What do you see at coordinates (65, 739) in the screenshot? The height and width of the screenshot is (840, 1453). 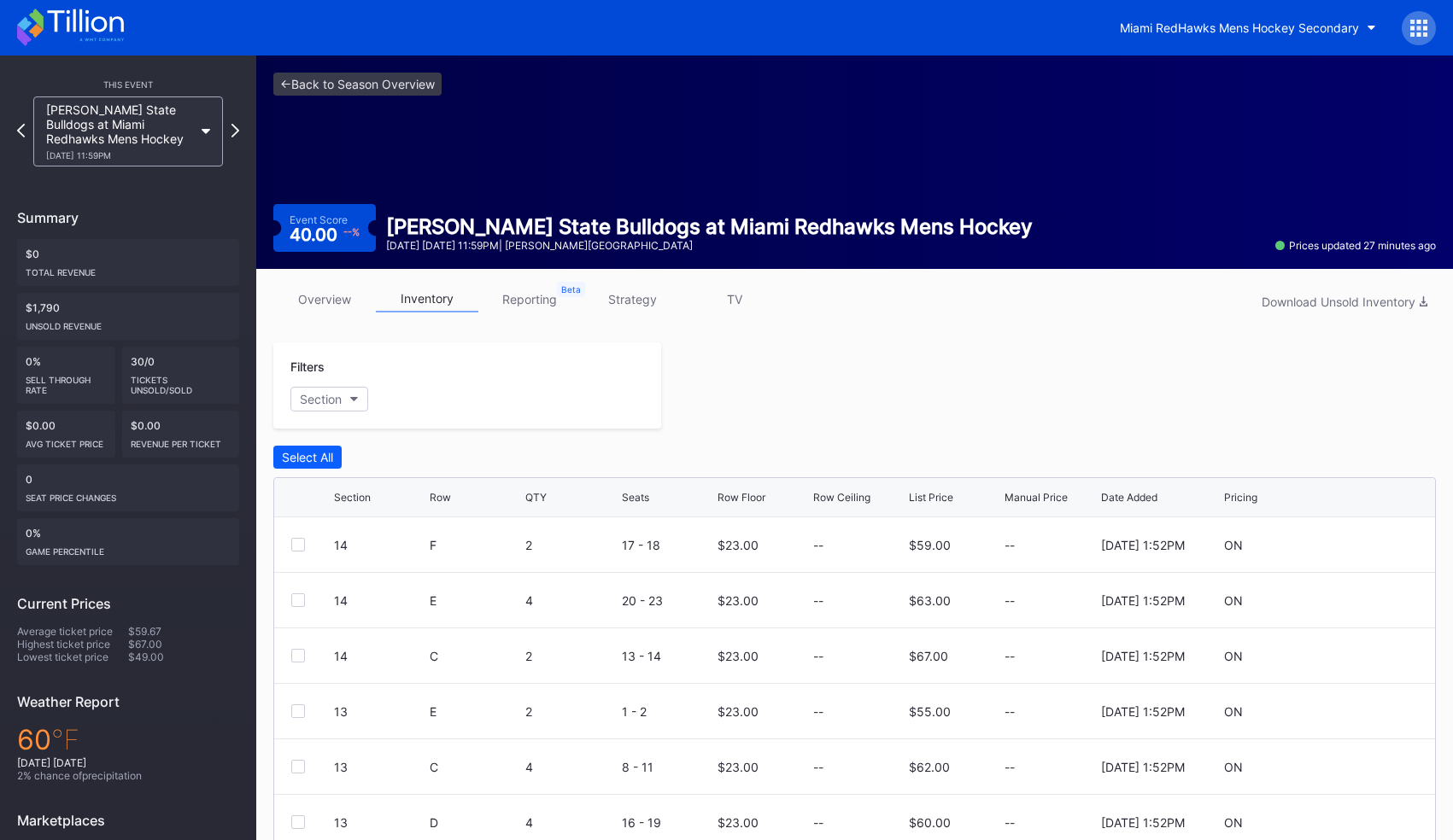 I see `span: ℉` at bounding box center [65, 739].